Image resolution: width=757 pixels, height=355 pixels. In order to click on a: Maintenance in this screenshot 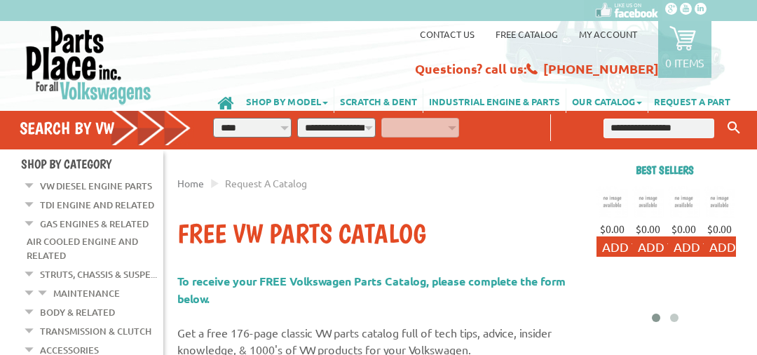, I will do `click(86, 293)`.